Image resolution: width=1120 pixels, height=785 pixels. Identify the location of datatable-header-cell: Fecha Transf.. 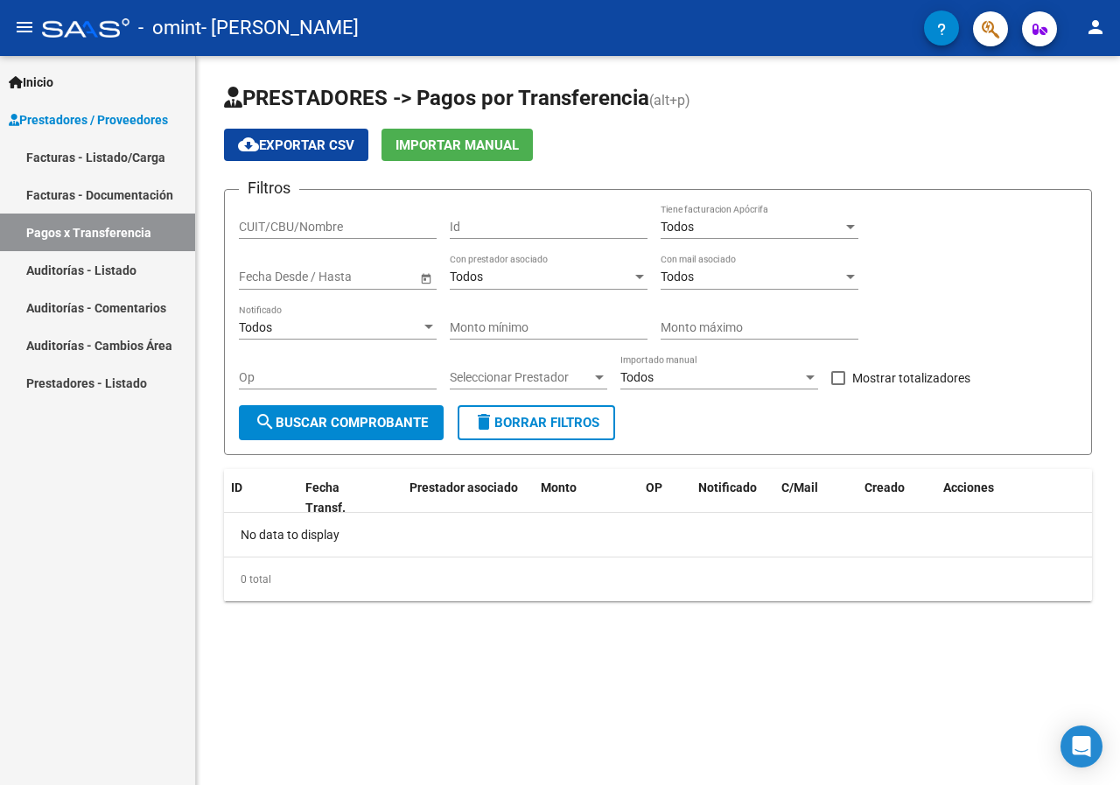
(338, 498).